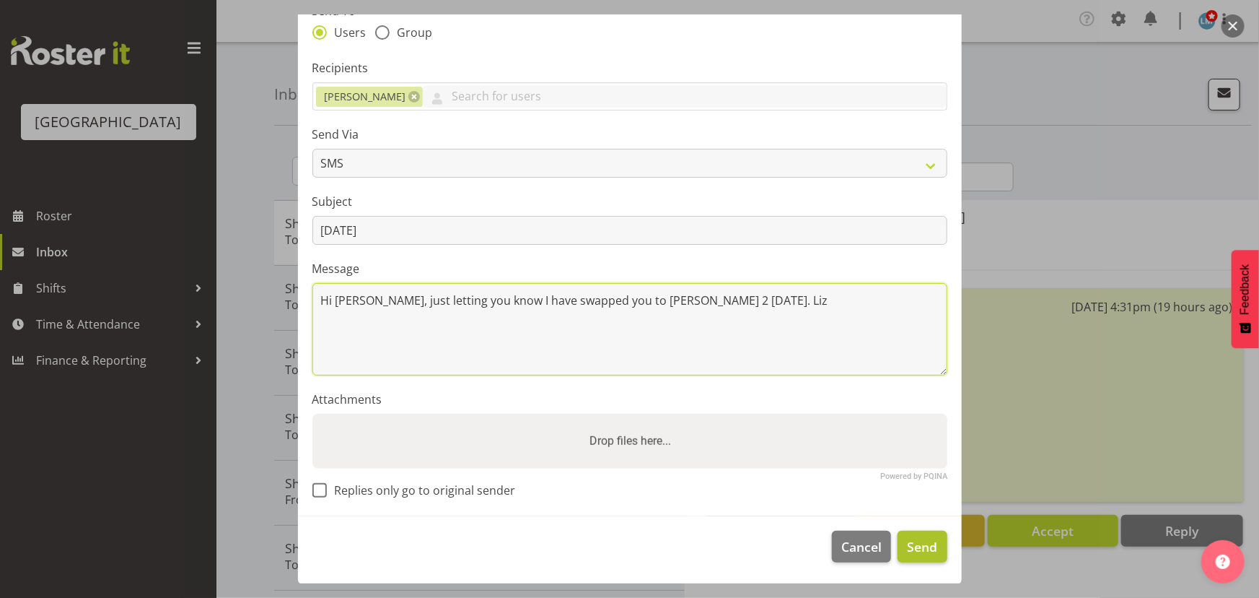 The height and width of the screenshot is (598, 1259). What do you see at coordinates (629, 441) in the screenshot?
I see `label: Drop files here...` at bounding box center [629, 441].